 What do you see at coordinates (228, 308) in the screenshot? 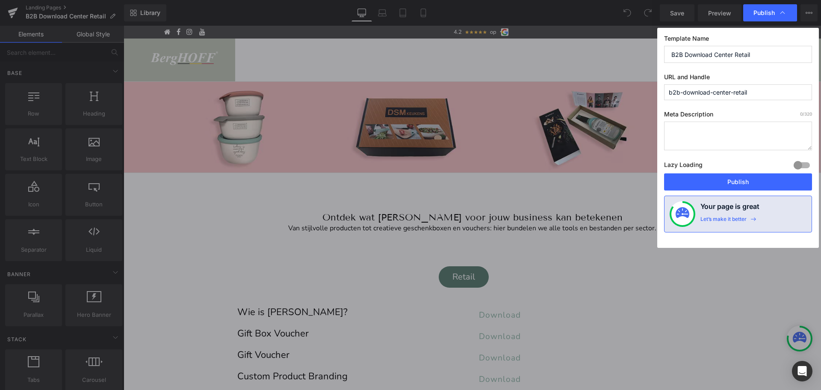
I see `h1: Gift Box Voucher` at bounding box center [228, 308].